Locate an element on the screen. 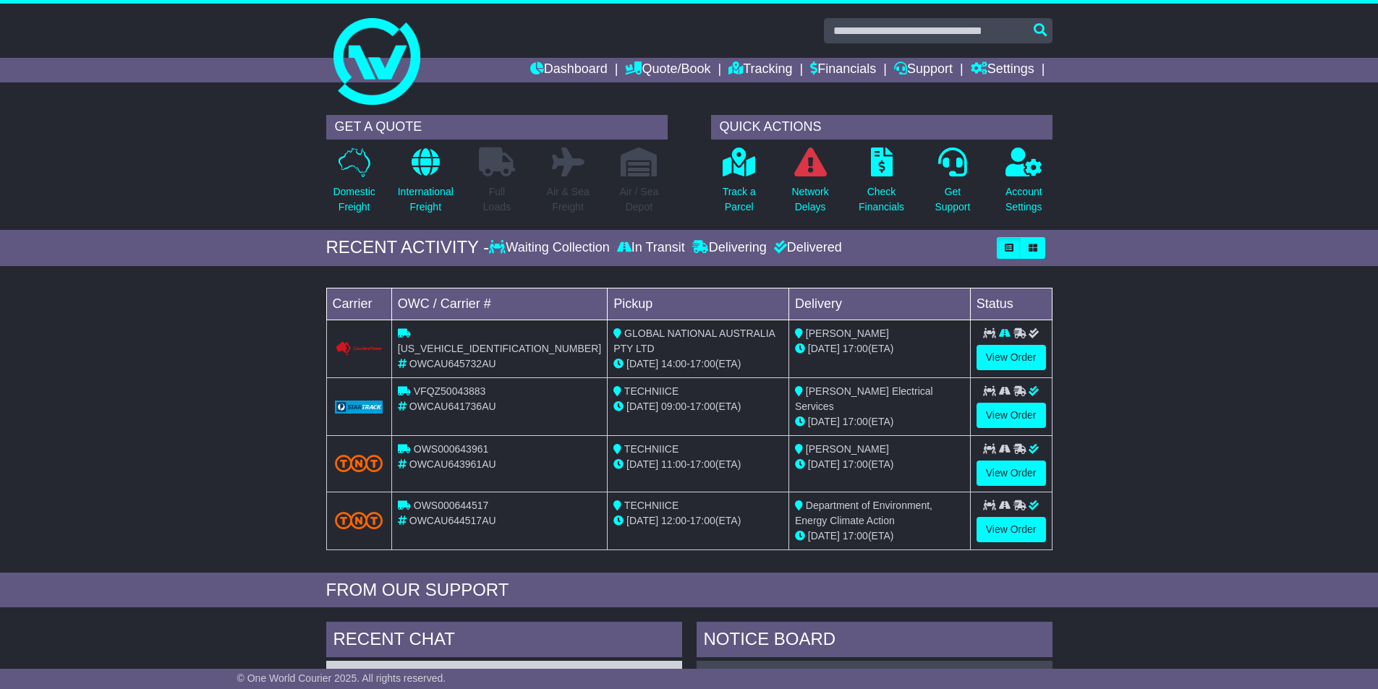  a: Support is located at coordinates (923, 70).